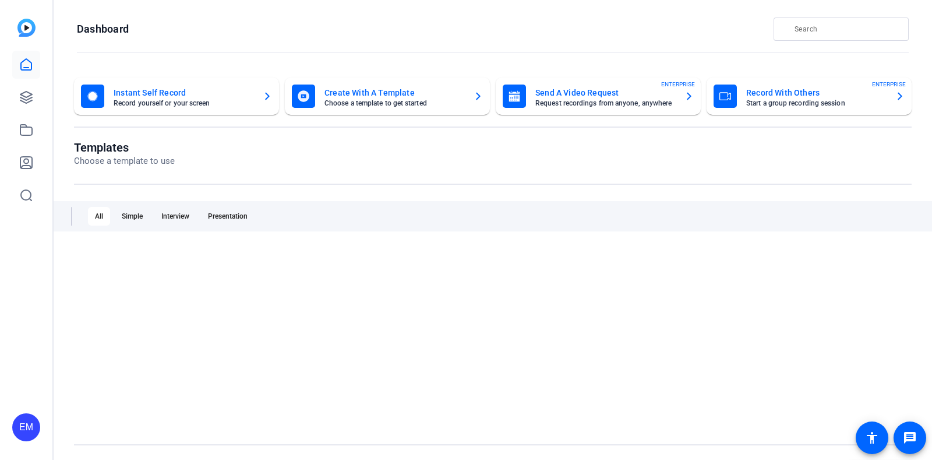 The height and width of the screenshot is (460, 932). What do you see at coordinates (809, 96) in the screenshot?
I see `button: Record With OthersStart a group recording sessionENTERPRISE` at bounding box center [809, 96].